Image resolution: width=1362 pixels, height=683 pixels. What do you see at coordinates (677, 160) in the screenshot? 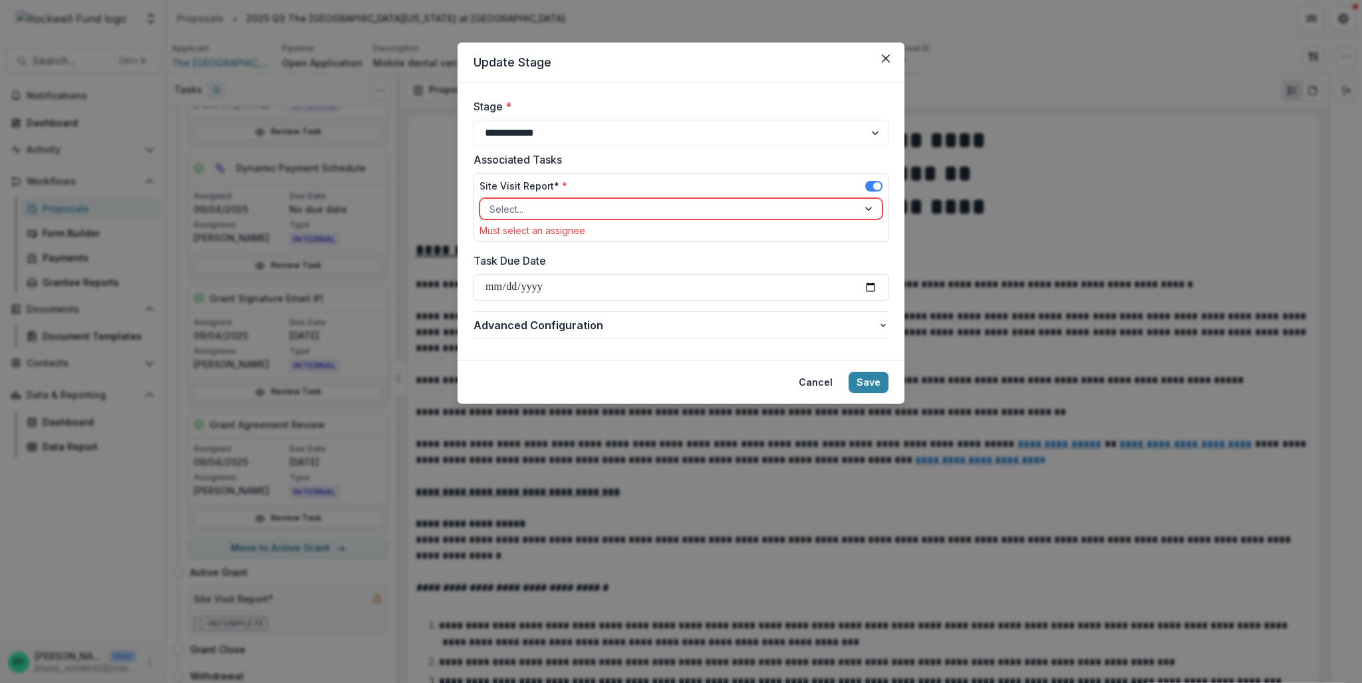
I see `label: Associated Tasks` at bounding box center [677, 160].